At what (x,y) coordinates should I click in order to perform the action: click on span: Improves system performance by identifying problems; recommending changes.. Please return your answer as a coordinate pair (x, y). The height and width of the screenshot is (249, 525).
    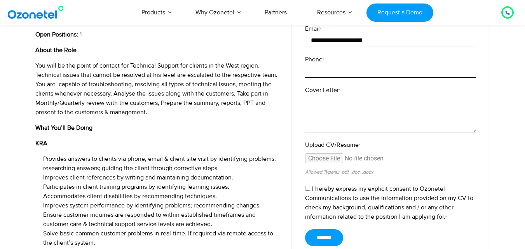
    Looking at the image, I should click on (152, 205).